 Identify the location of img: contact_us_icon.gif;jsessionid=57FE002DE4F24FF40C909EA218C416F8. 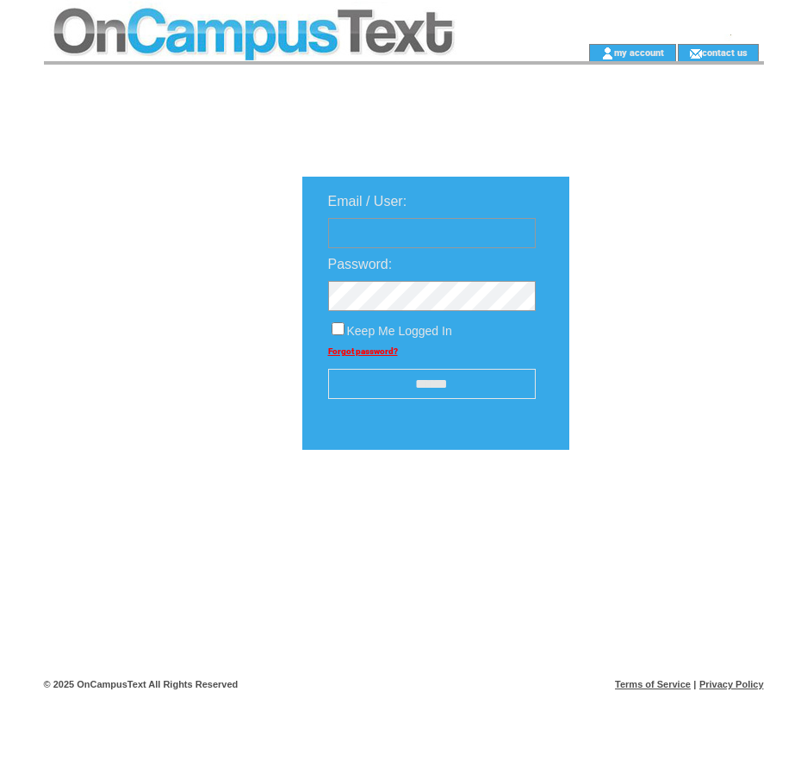
(695, 53).